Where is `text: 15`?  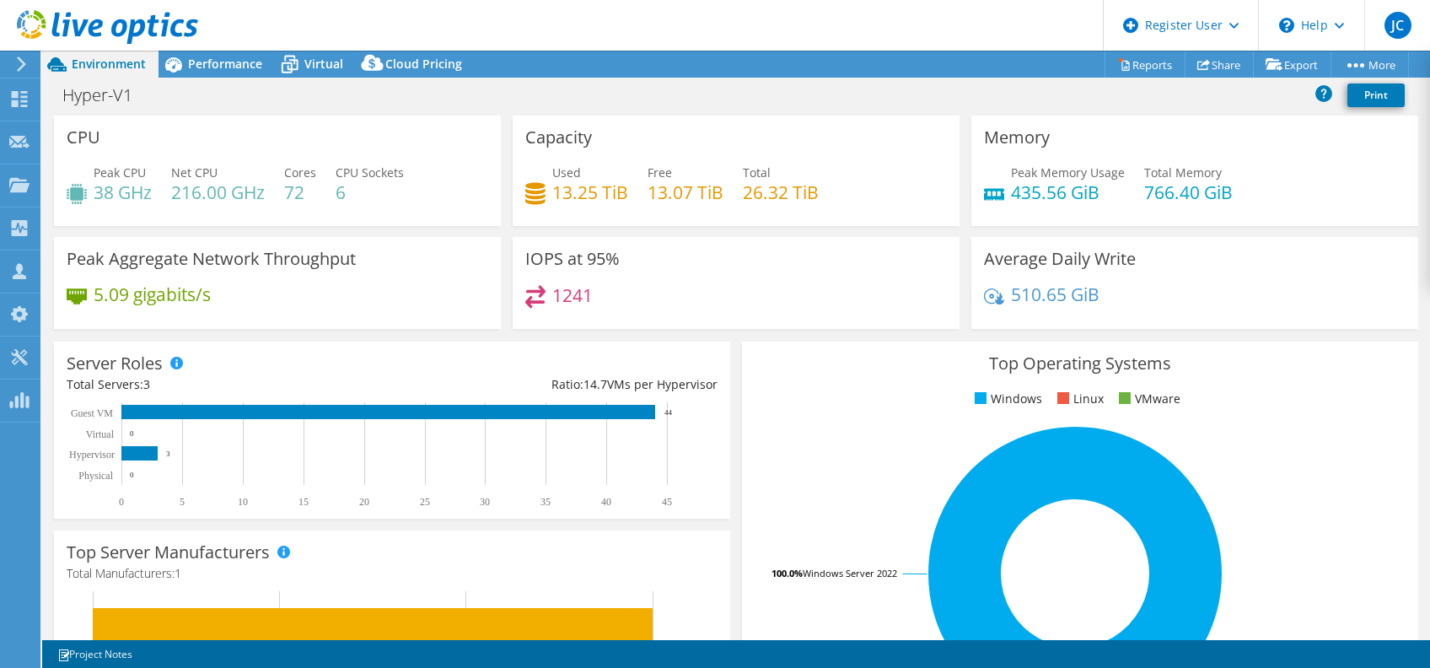 text: 15 is located at coordinates (303, 502).